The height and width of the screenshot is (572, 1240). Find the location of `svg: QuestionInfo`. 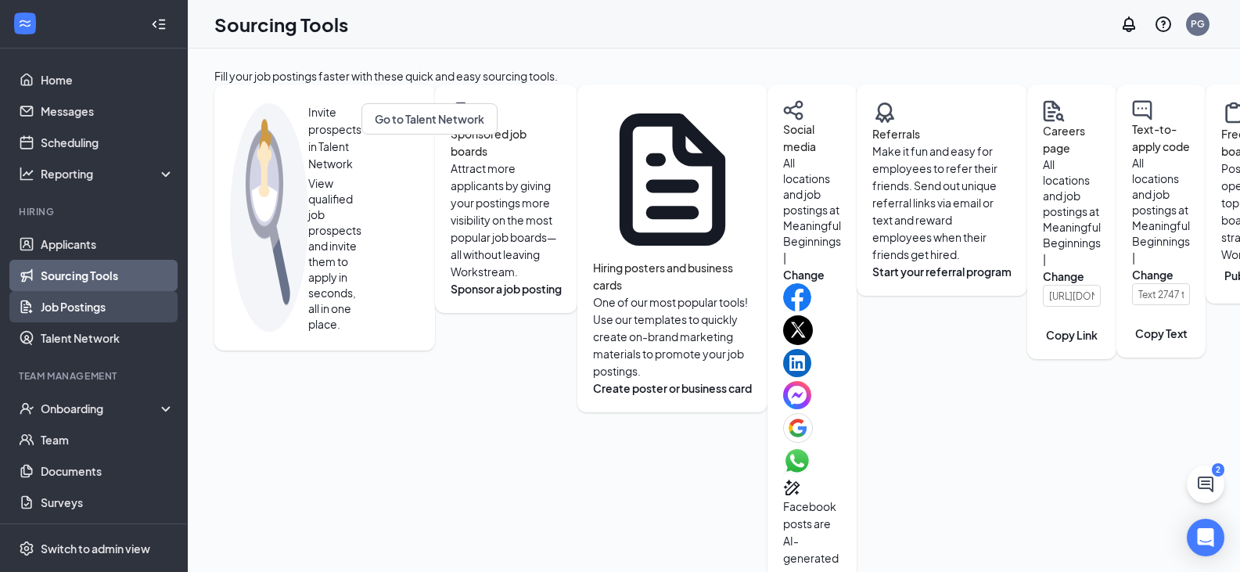

svg: QuestionInfo is located at coordinates (1164, 24).